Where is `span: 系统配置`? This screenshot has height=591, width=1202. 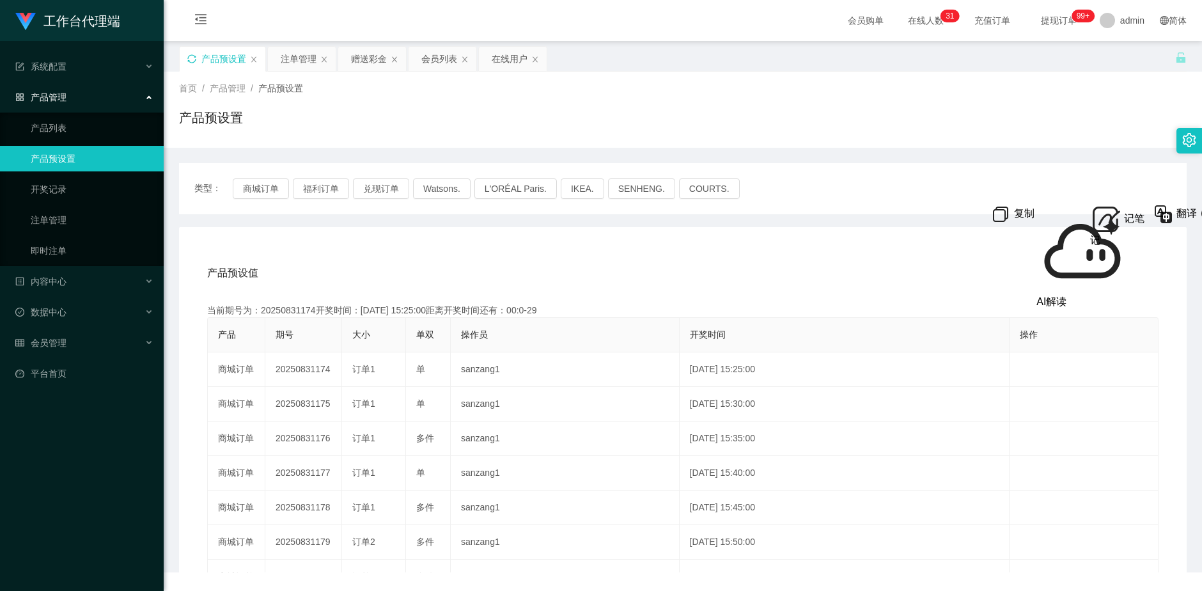
span: 系统配置 is located at coordinates (41, 66).